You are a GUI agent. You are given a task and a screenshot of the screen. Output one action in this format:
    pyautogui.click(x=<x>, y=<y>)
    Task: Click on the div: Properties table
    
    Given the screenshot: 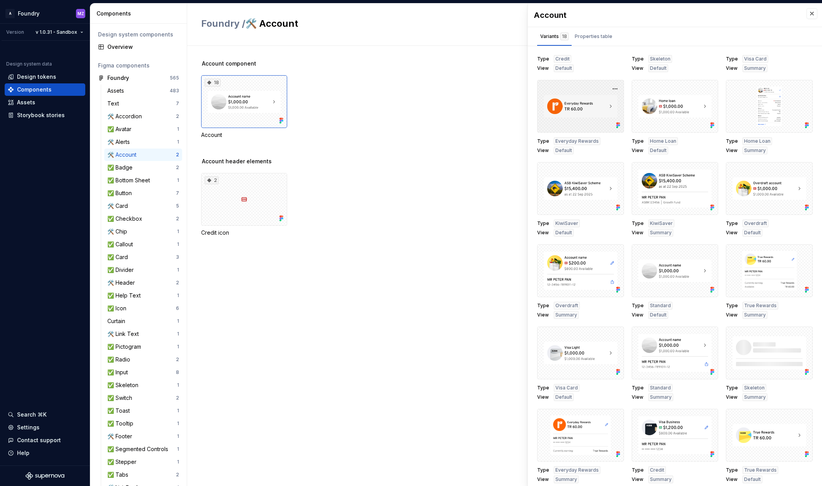 What is the action you would take?
    pyautogui.click(x=593, y=36)
    